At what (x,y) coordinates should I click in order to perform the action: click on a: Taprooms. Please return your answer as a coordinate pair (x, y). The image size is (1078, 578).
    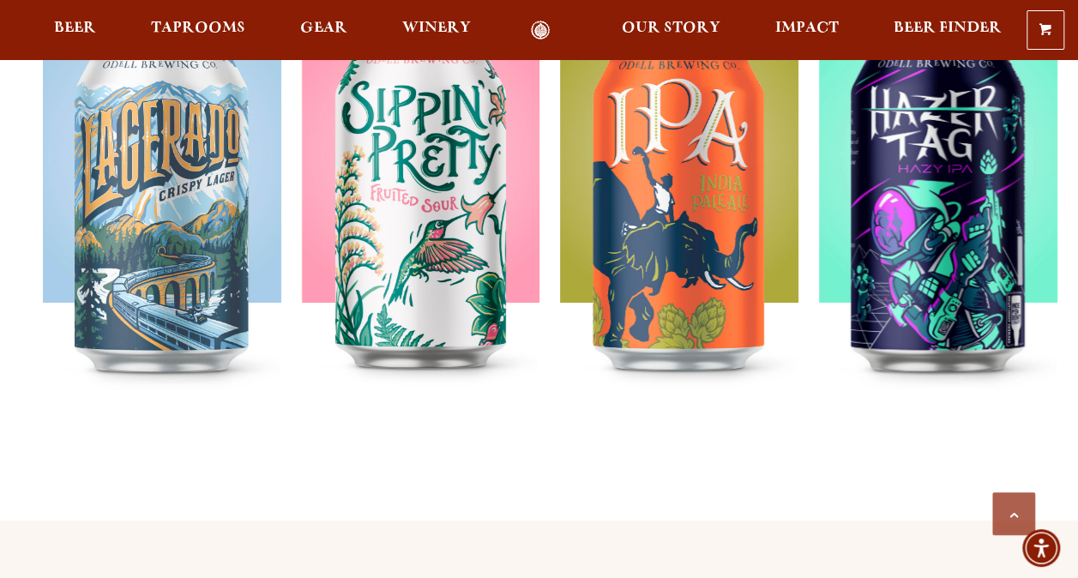
    Looking at the image, I should click on (198, 30).